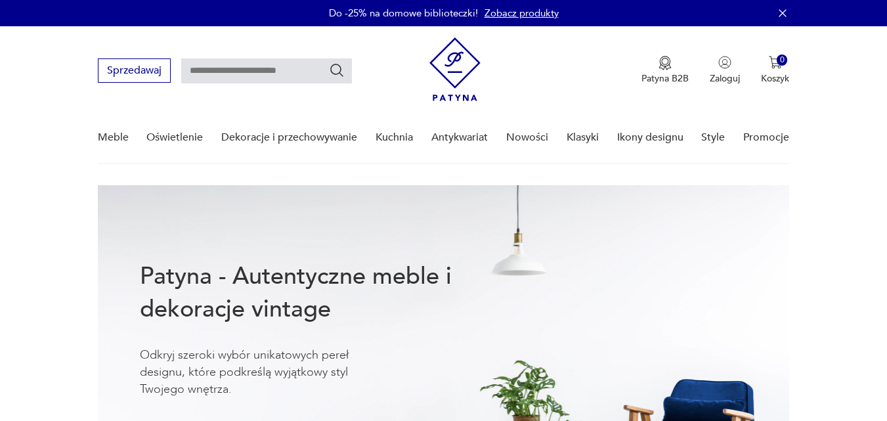  I want to click on p: Odkryj szeroki wybór unikatowych pereł designu, które podkreślą wyjątkowy styl Twojego wnętrza., so click(264, 372).